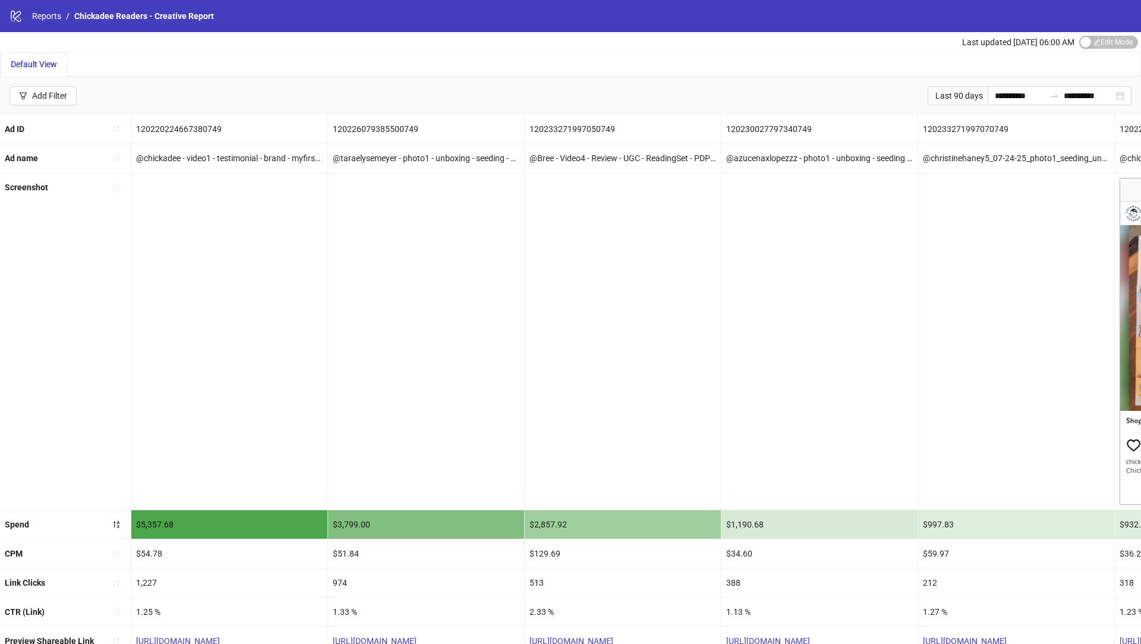 The height and width of the screenshot is (644, 1141). Describe the element at coordinates (24, 611) in the screenshot. I see `b: CTR (Link)` at that location.